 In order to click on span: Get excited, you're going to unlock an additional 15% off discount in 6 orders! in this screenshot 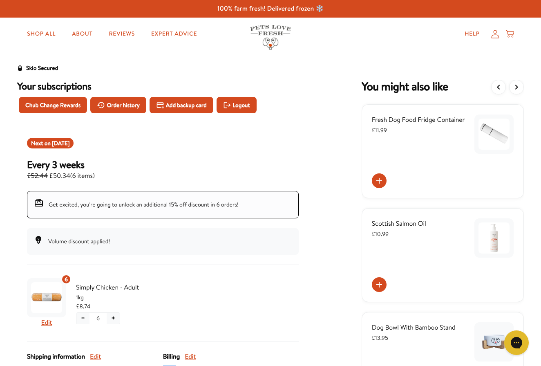, I will do `click(144, 204)`.